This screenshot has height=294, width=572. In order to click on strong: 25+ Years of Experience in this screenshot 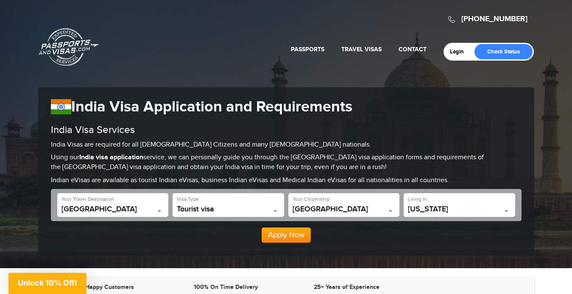, I will do `click(346, 287)`.